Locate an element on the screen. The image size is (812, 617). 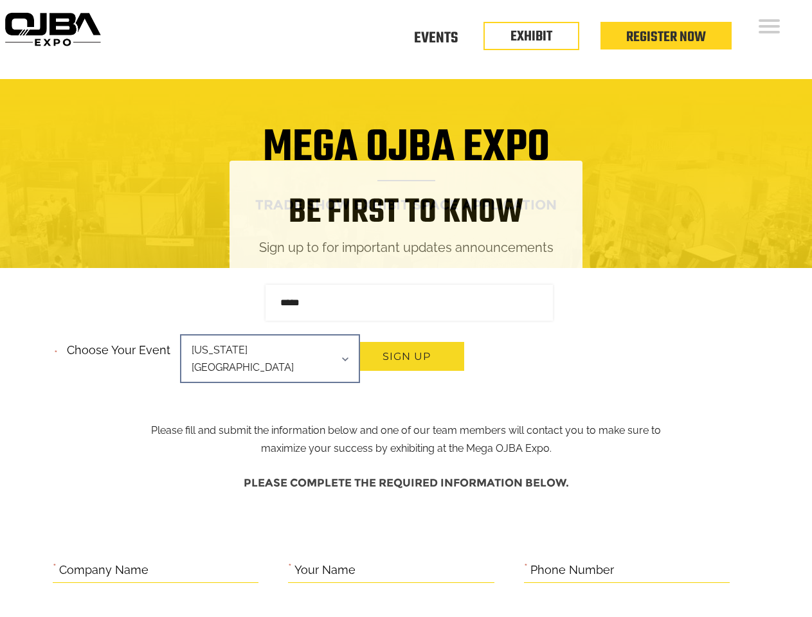
h1: Mega OJBA Expo is located at coordinates (406, 156).